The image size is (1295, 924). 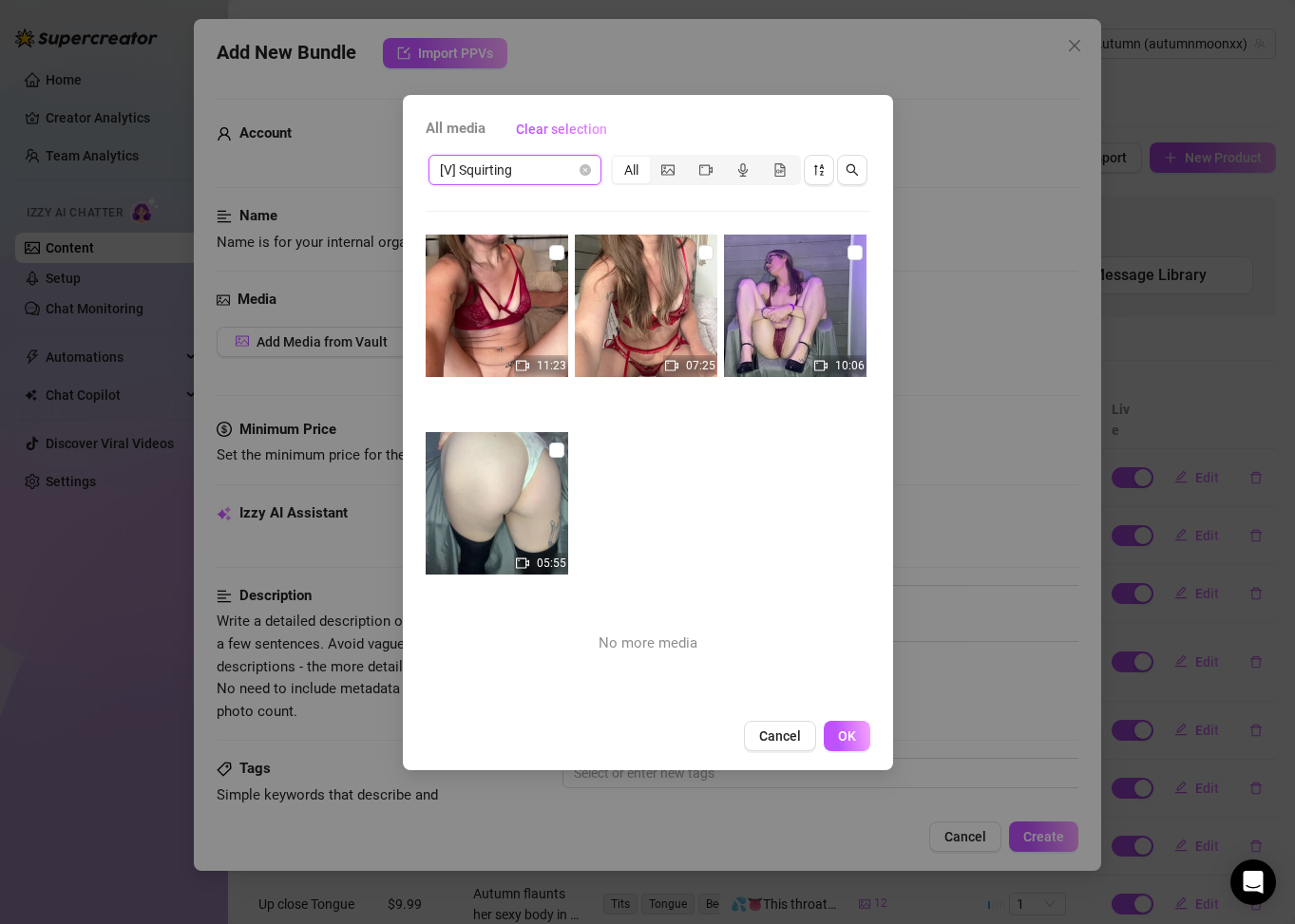 I want to click on div: segmented control, so click(x=705, y=170).